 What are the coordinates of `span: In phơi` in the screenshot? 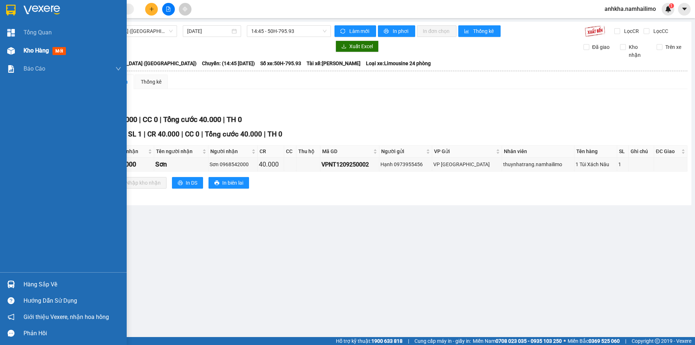 It's located at (401, 31).